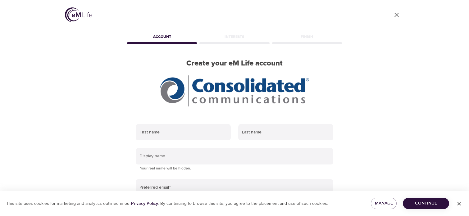  What do you see at coordinates (234, 91) in the screenshot?
I see `img: CCI%20logo_rgb_hr.jpg` at bounding box center [234, 91].